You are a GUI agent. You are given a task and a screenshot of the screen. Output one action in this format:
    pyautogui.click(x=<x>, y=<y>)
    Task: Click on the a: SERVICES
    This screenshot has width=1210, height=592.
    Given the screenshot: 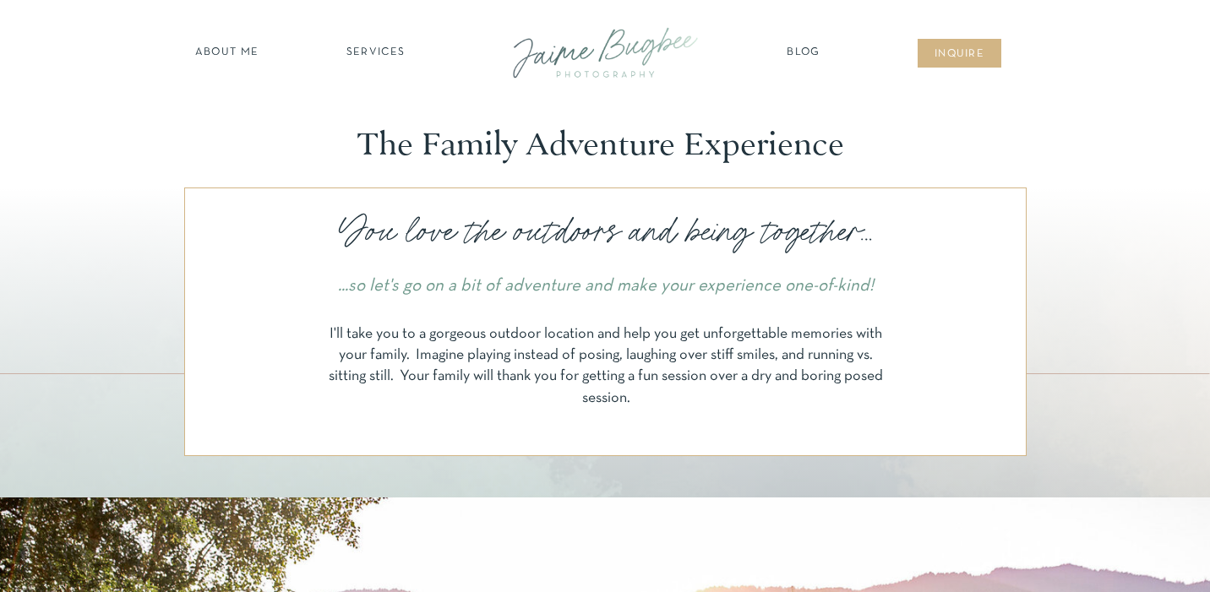 What is the action you would take?
    pyautogui.click(x=375, y=53)
    